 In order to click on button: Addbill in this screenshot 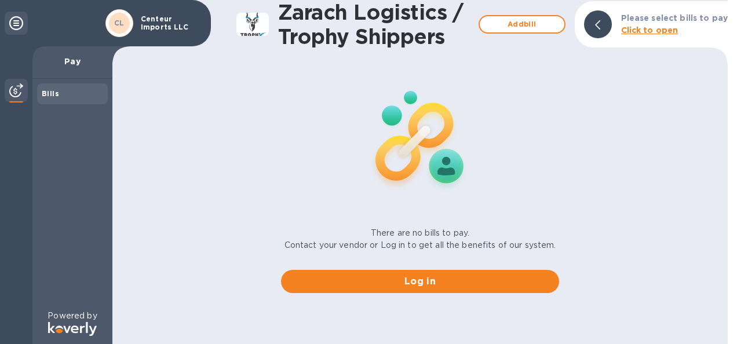, I will do `click(522, 24)`.